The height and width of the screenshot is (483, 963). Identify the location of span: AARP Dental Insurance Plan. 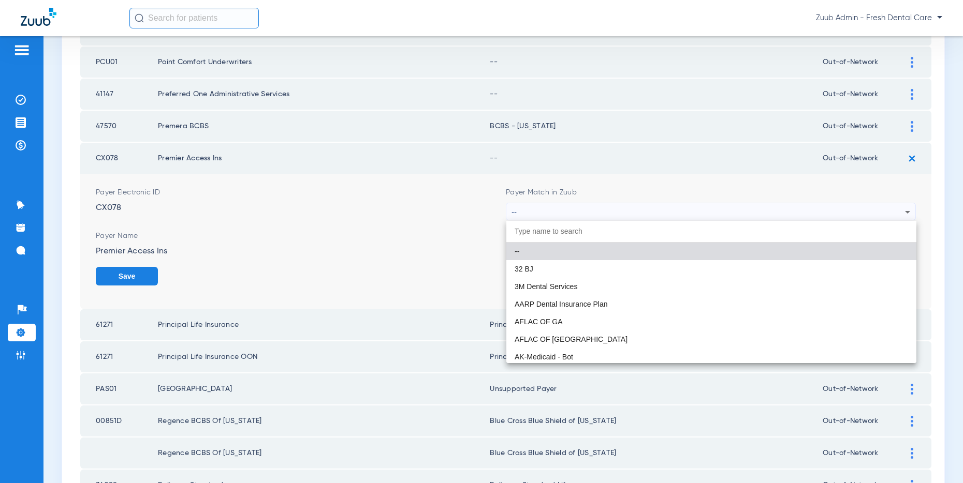
(561, 304).